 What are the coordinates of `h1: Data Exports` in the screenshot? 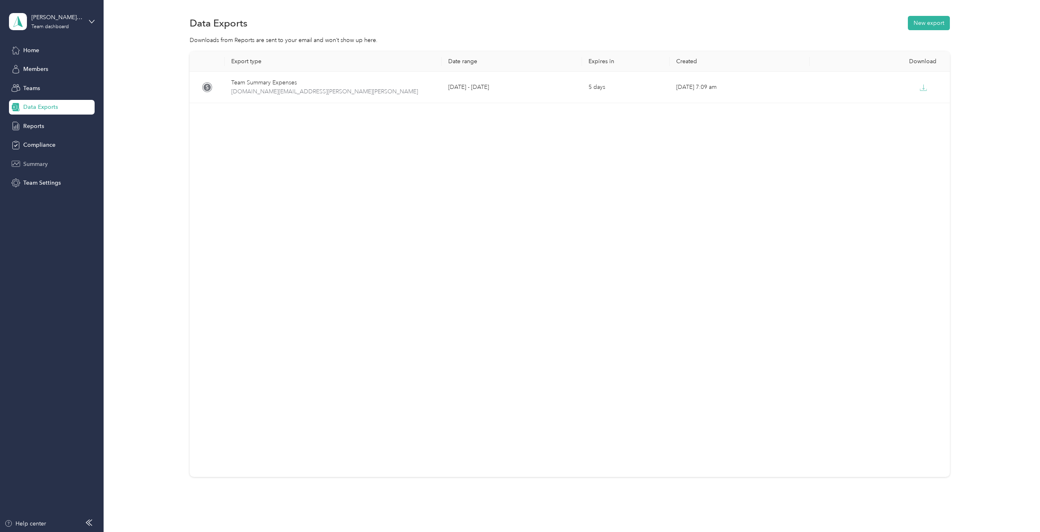 It's located at (219, 23).